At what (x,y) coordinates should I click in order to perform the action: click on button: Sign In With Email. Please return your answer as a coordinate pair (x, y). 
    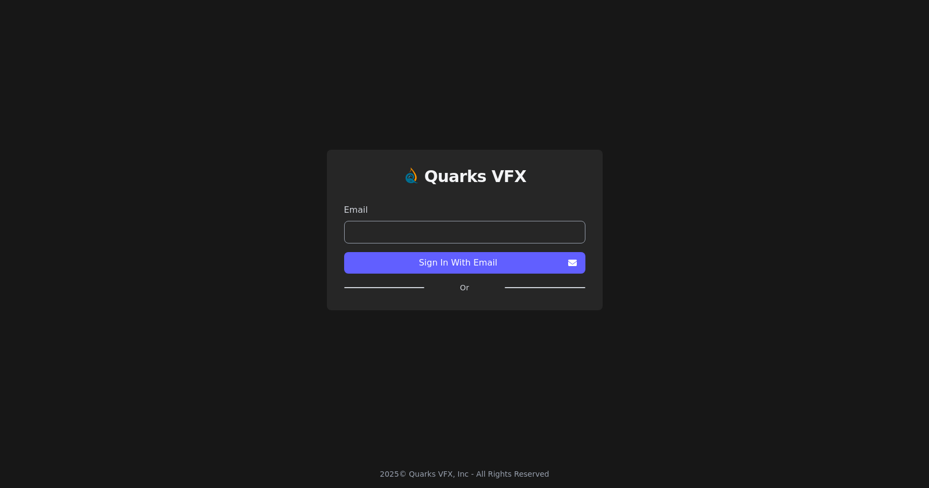
    Looking at the image, I should click on (465, 263).